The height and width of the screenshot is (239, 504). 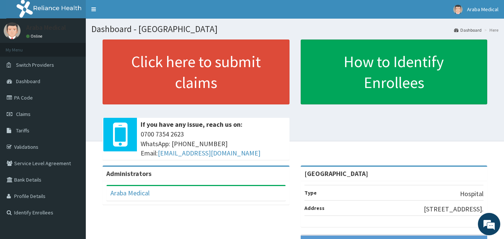 What do you see at coordinates (191, 124) in the screenshot?
I see `b: If you have any issue, reach us on:` at bounding box center [191, 124].